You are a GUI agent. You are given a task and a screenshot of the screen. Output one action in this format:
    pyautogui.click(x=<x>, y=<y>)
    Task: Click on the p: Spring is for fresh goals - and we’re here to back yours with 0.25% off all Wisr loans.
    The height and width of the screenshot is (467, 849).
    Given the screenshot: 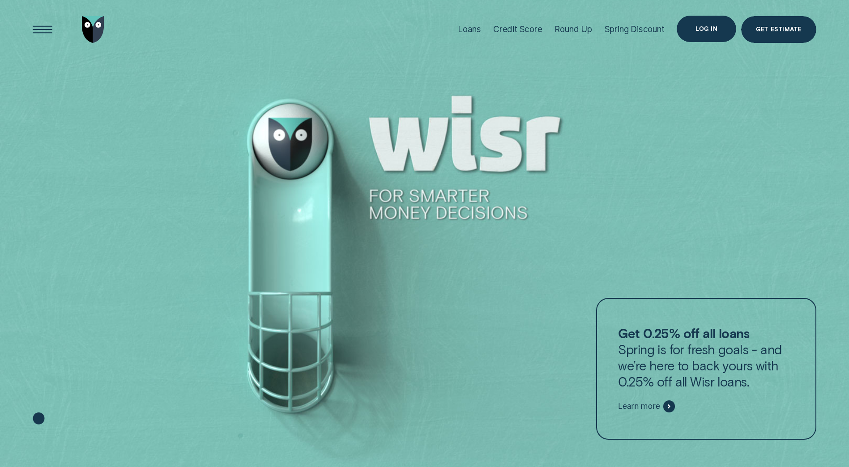 What is the action you would take?
    pyautogui.click(x=706, y=358)
    